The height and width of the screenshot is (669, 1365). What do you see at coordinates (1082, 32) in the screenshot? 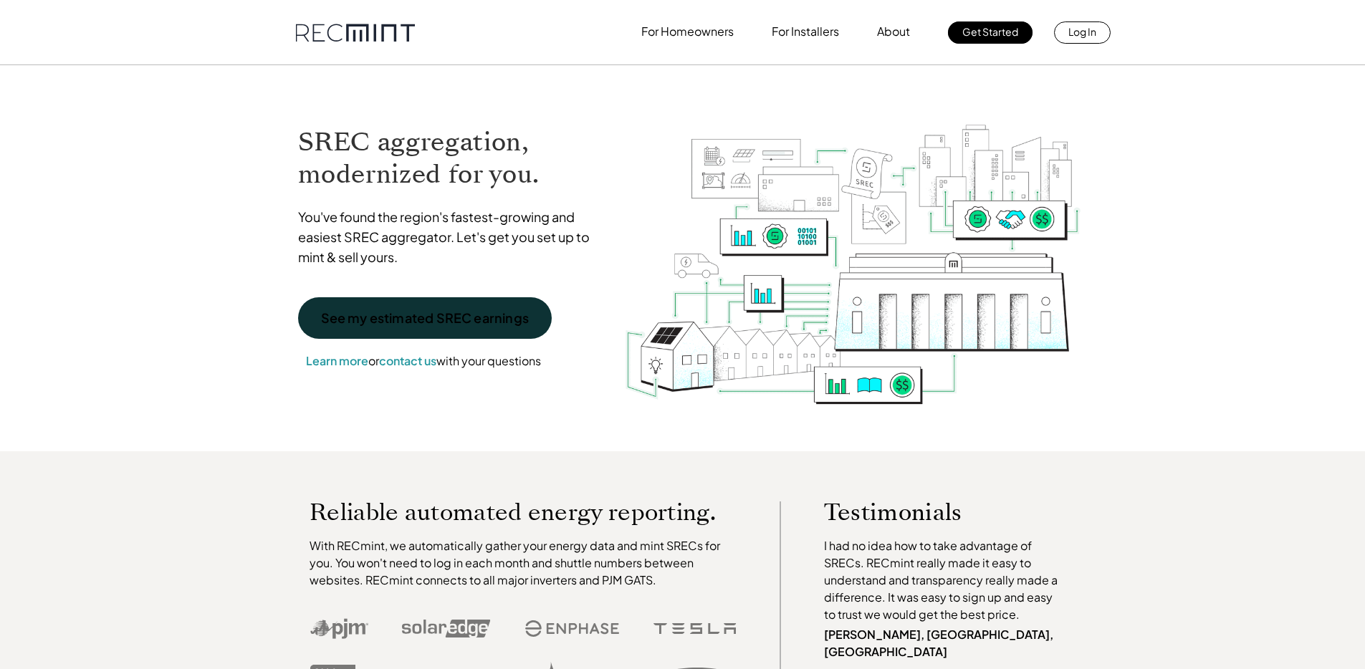
I see `p: Log In` at bounding box center [1082, 32].